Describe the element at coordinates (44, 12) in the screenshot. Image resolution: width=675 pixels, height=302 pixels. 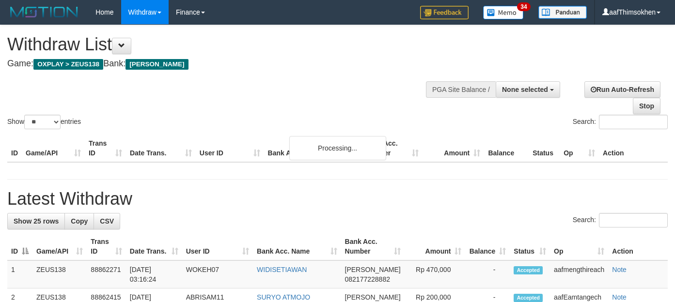
I see `img: MOTION_logo.png` at that location.